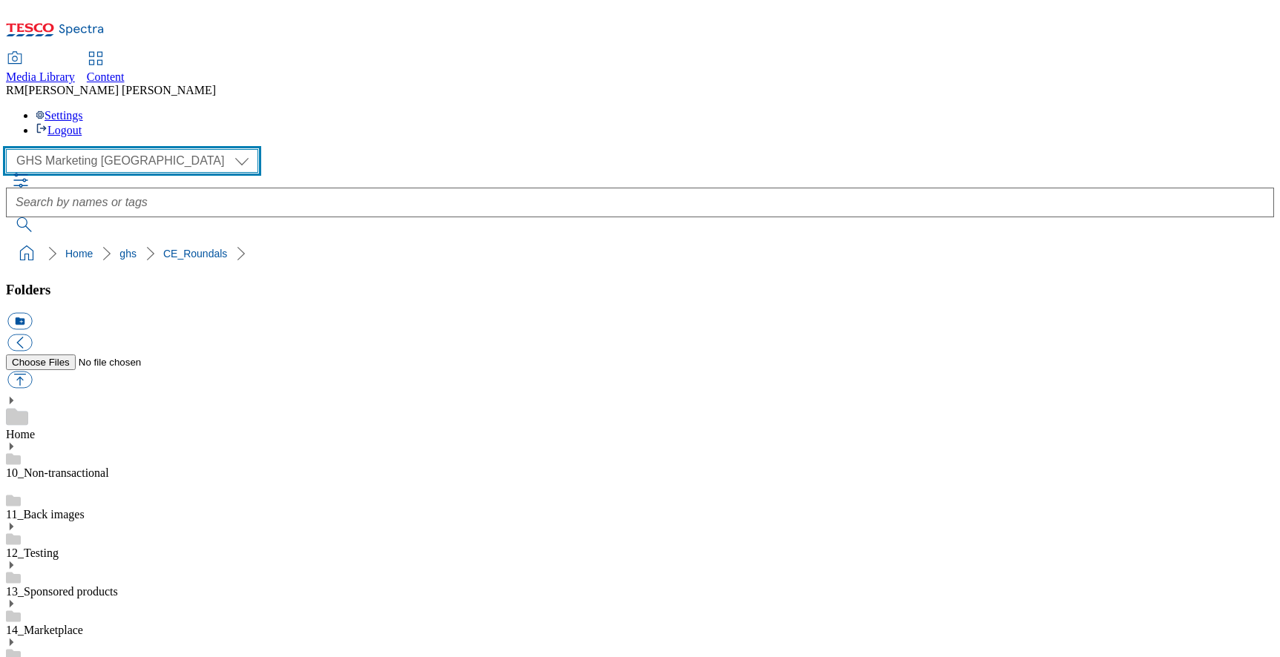 The width and height of the screenshot is (1280, 657). Describe the element at coordinates (45, 514) in the screenshot. I see `a: 11_Back images` at that location.